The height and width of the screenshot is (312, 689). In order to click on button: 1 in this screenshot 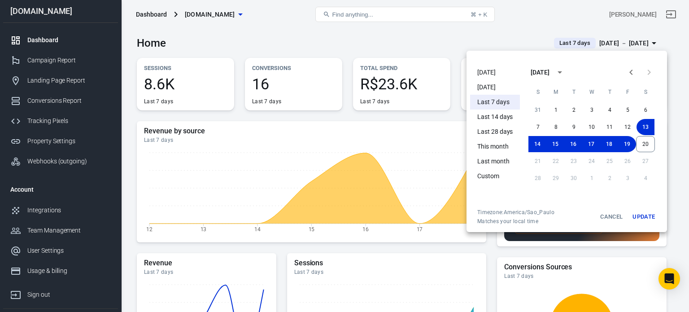, I will do `click(556, 110)`.